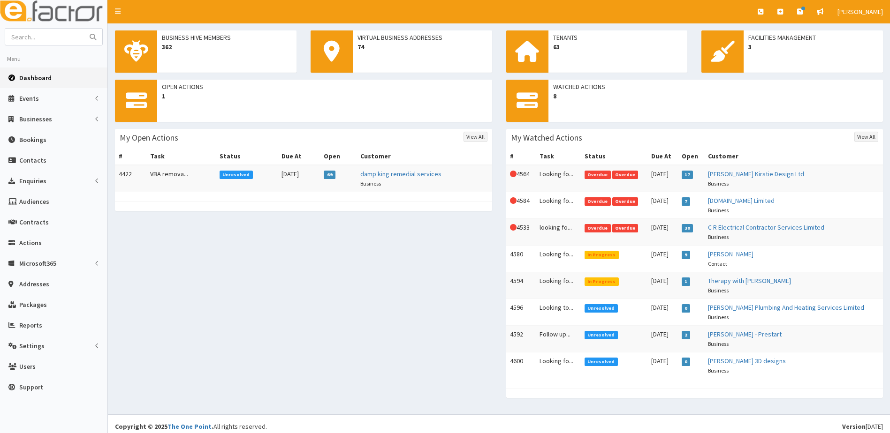  I want to click on small: Contact, so click(717, 264).